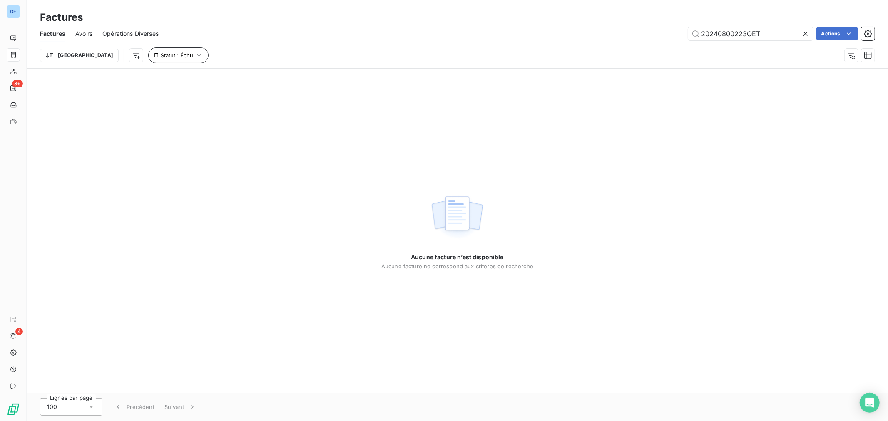 The image size is (888, 421). I want to click on span: Factures, so click(52, 34).